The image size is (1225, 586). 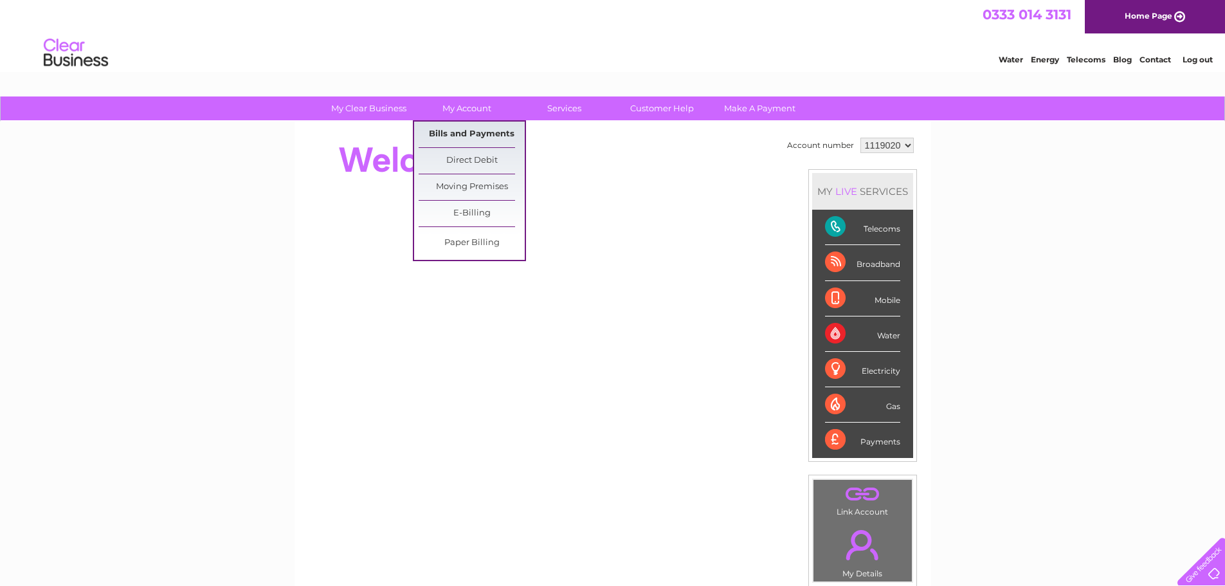 I want to click on a: My Clear Business, so click(x=369, y=108).